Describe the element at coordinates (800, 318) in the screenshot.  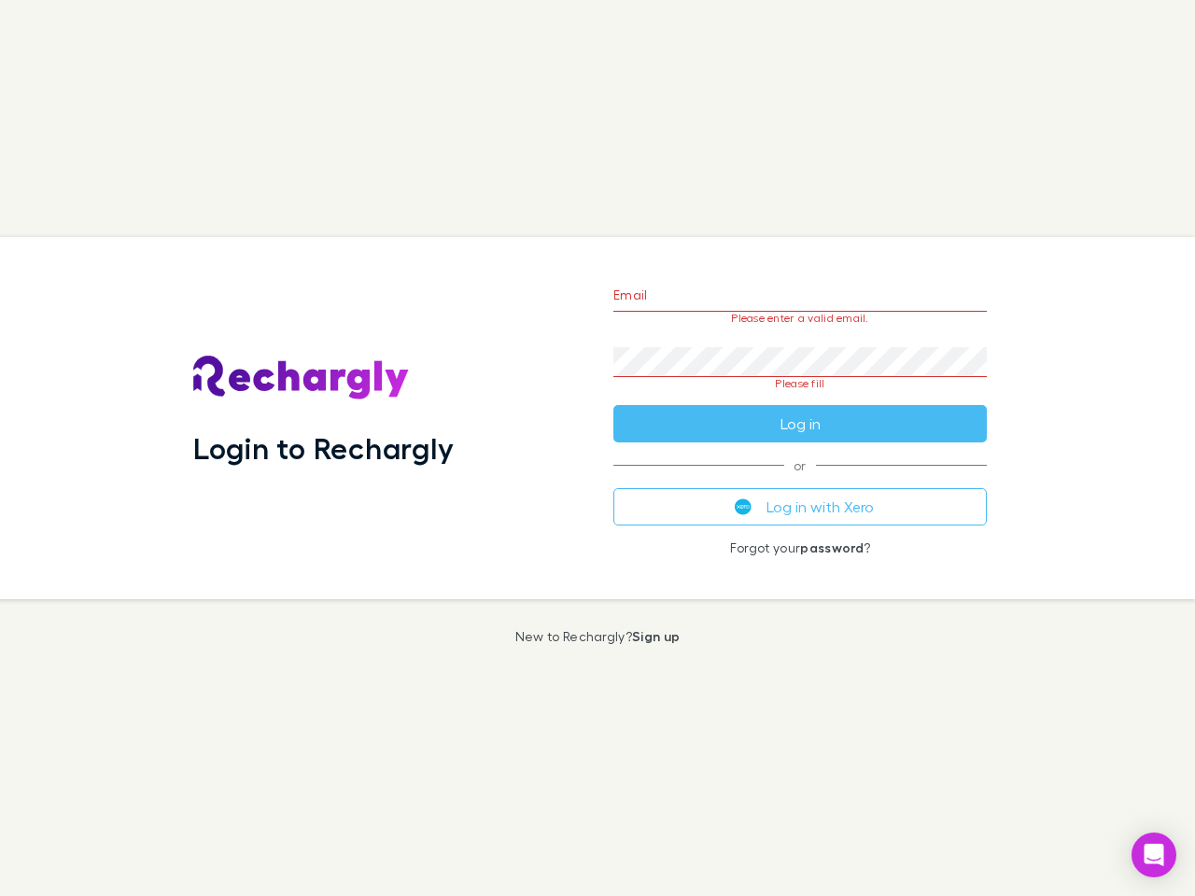
I see `p: Please enter a valid email.` at that location.